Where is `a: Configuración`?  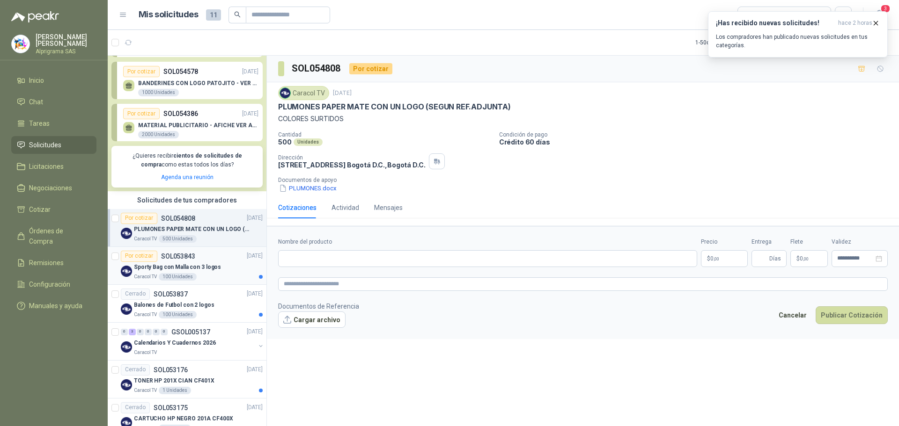
a: Configuración is located at coordinates (54, 285).